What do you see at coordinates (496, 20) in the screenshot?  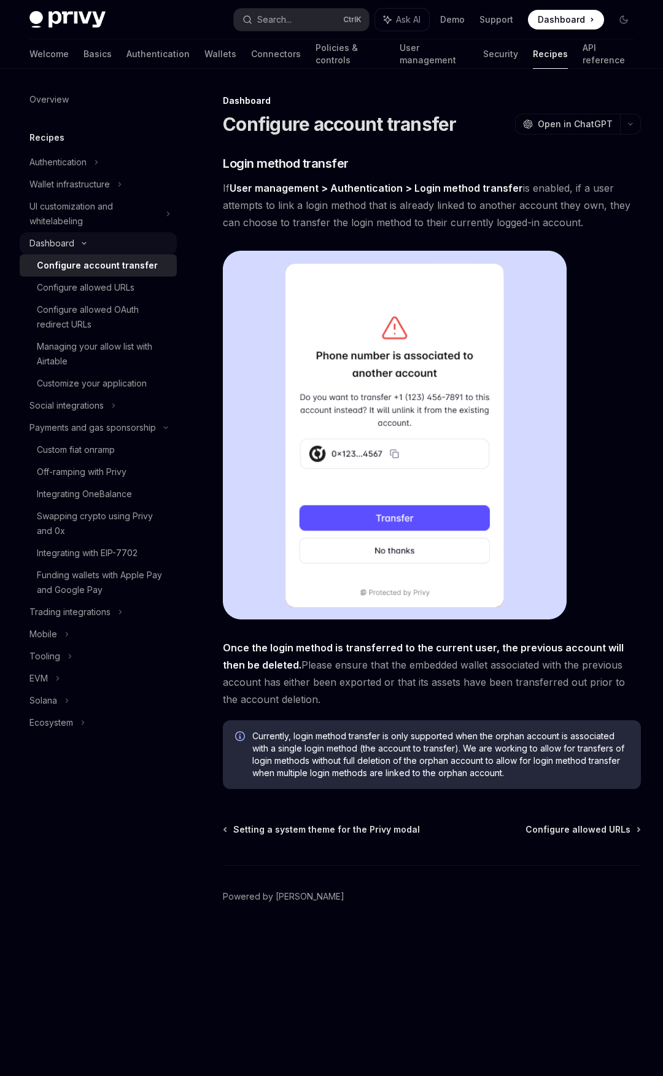 I see `a: Support` at bounding box center [496, 20].